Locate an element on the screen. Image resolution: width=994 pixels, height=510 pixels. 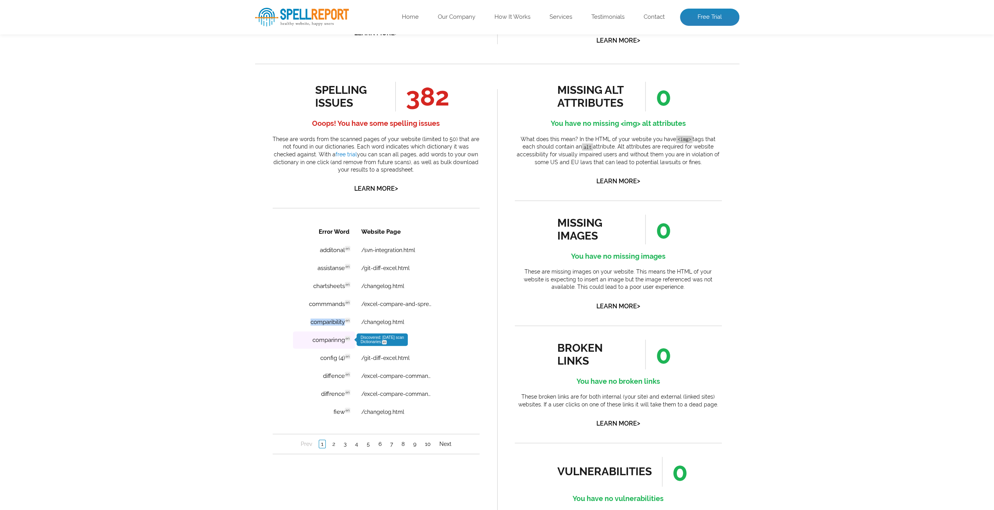
a: 8 is located at coordinates (130, 222).